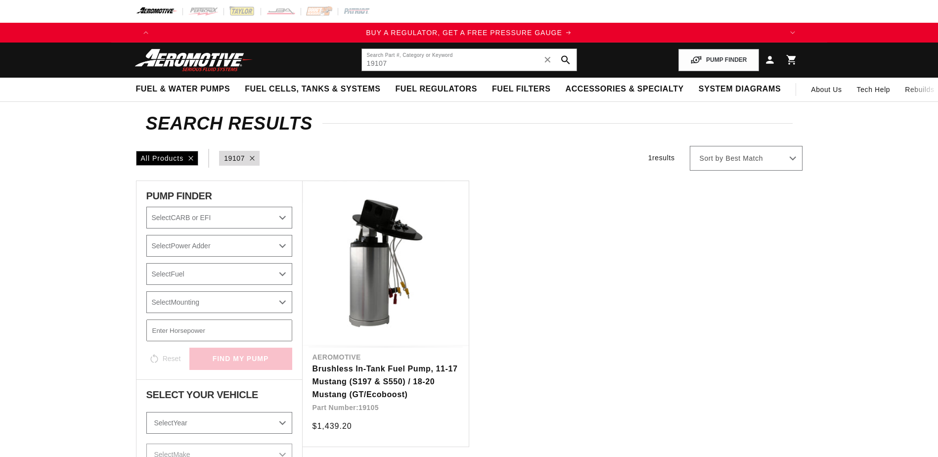 This screenshot has height=457, width=938. I want to click on button: search button, so click(566, 60).